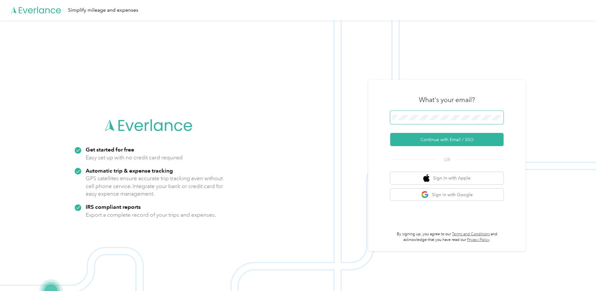  I want to click on img: google logo, so click(425, 195).